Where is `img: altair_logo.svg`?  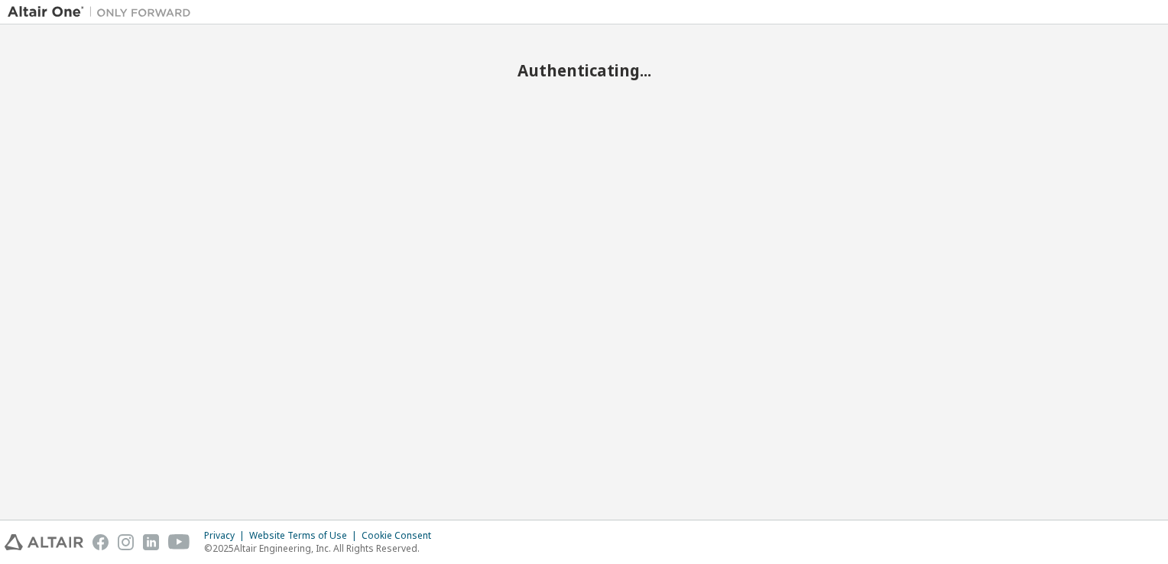 img: altair_logo.svg is located at coordinates (44, 542).